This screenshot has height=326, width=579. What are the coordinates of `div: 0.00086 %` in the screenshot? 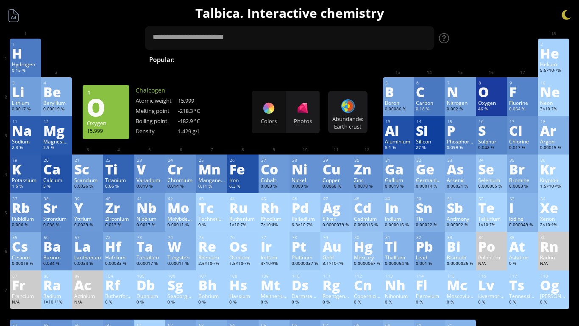 It's located at (398, 109).